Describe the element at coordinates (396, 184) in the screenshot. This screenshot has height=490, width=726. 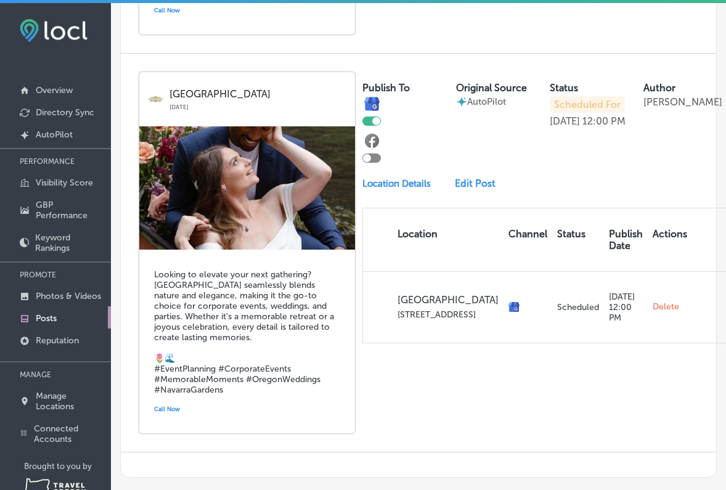
I see `p: Location Details` at that location.